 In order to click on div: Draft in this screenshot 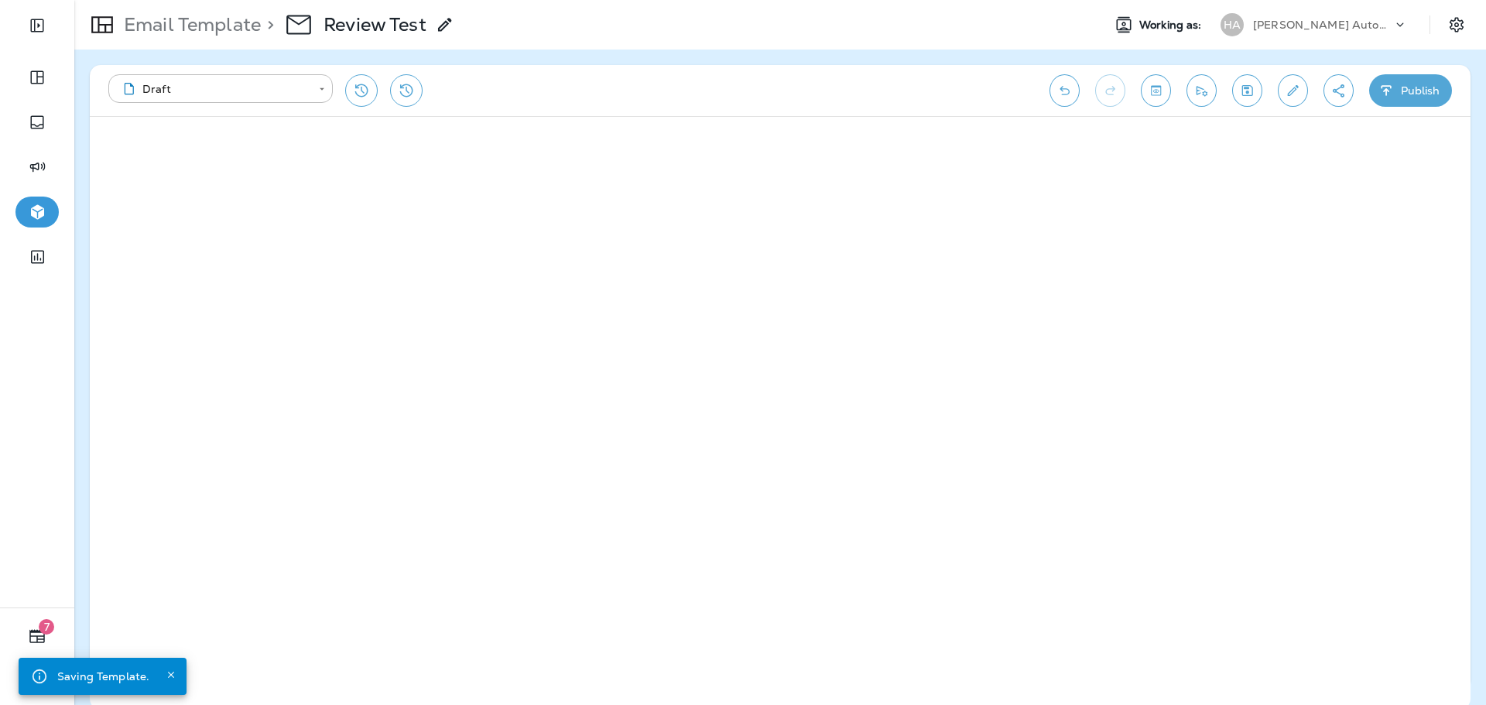, I will do `click(214, 89)`.